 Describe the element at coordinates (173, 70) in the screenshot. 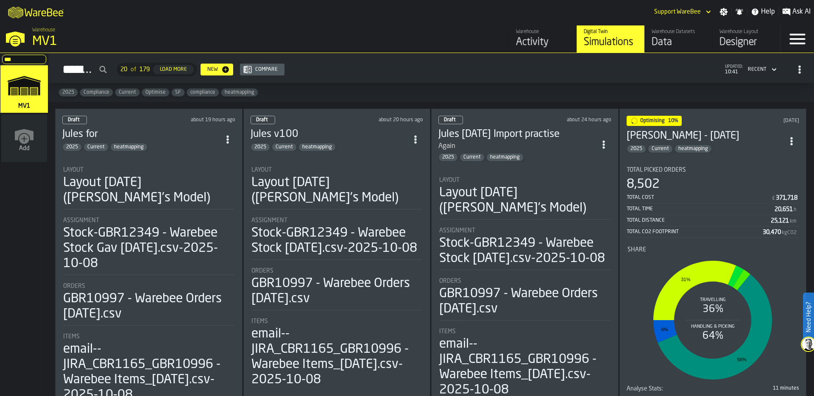

I see `button: button-Load More` at that location.